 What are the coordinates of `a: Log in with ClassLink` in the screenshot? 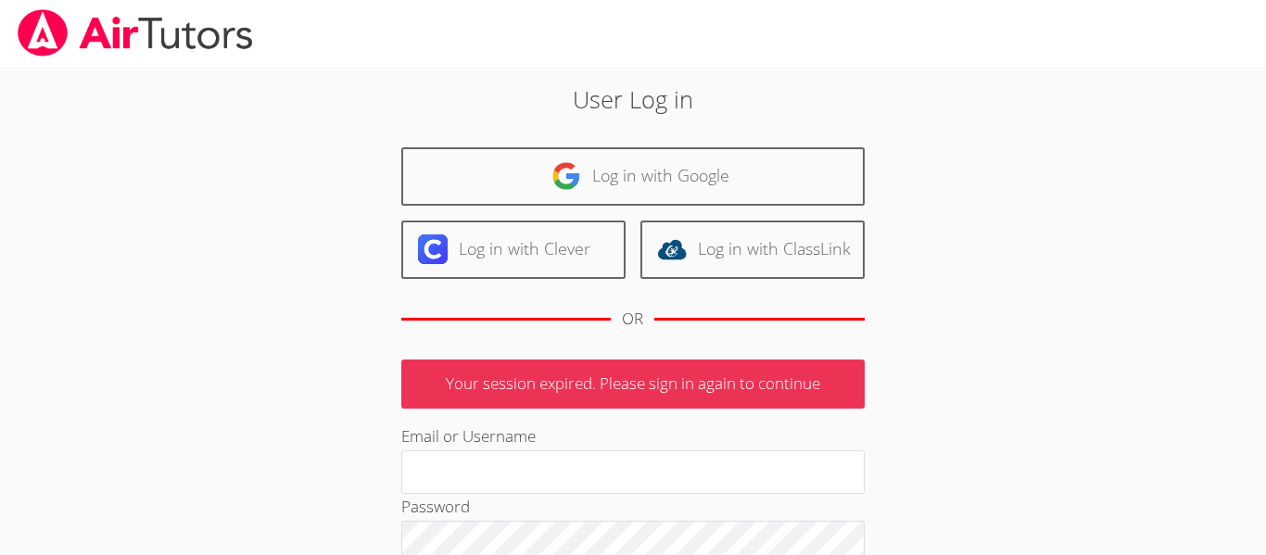 It's located at (752, 249).